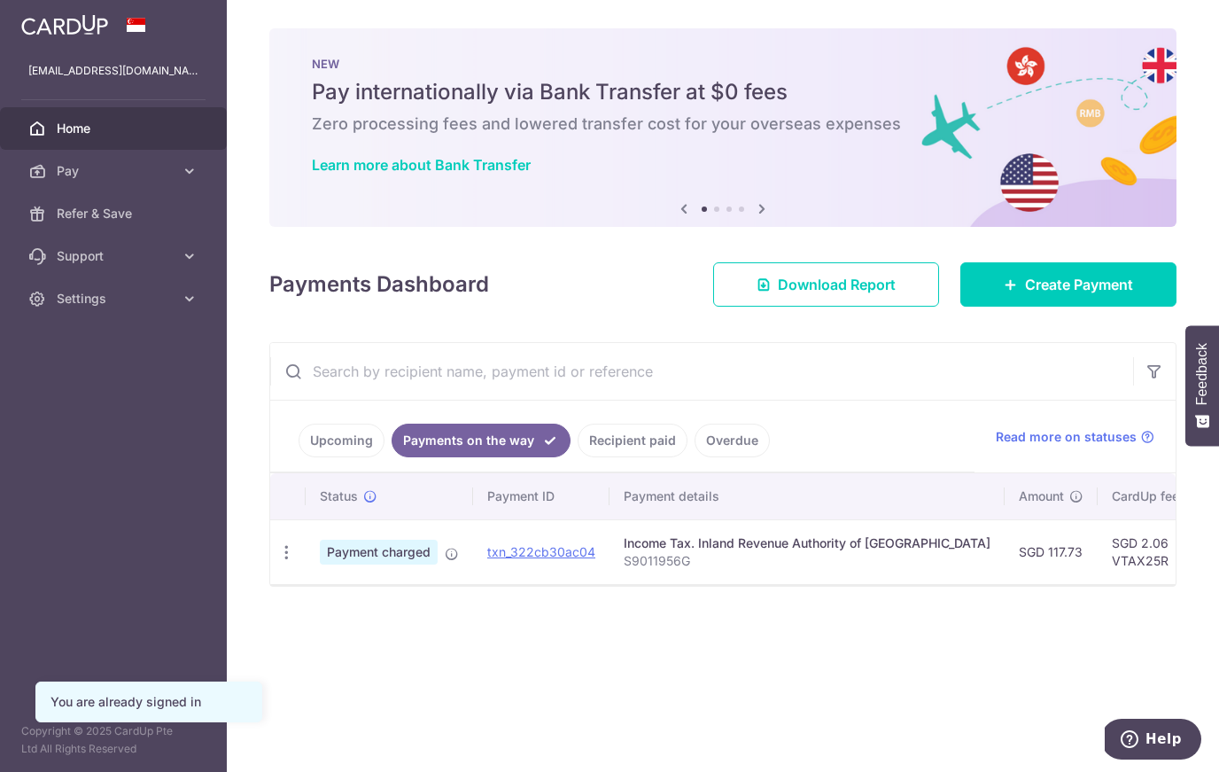 The image size is (1219, 772). What do you see at coordinates (1051, 551) in the screenshot?
I see `td: SGD 117.73` at bounding box center [1051, 551].